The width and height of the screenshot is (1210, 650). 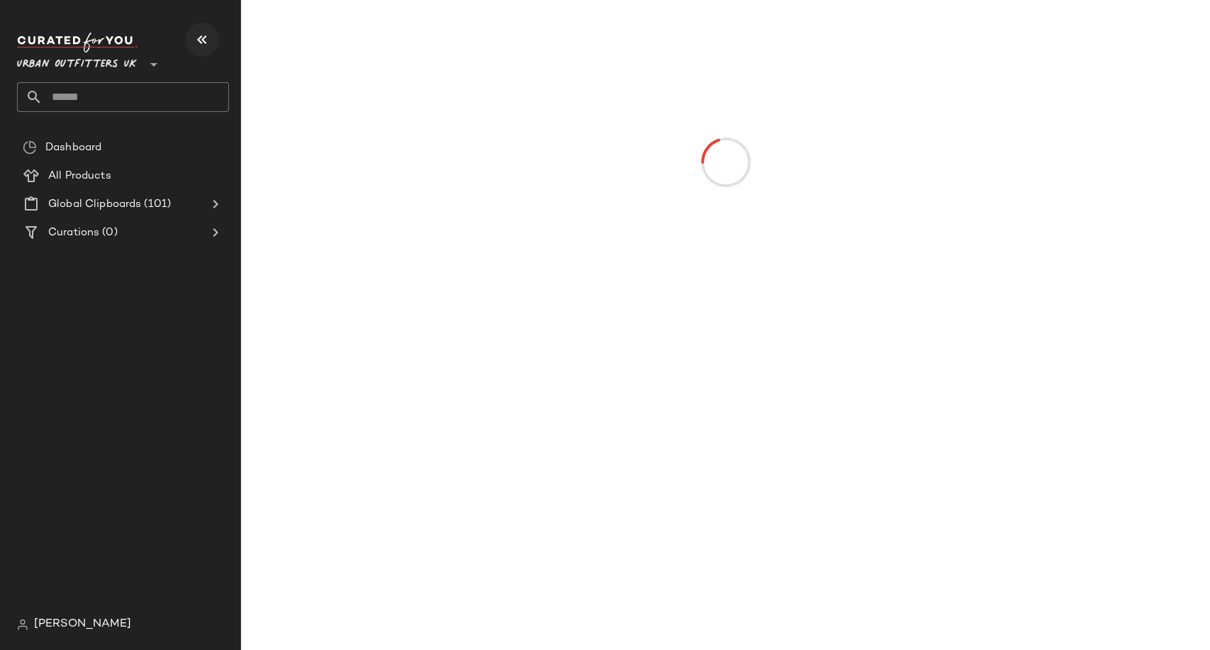 What do you see at coordinates (156, 204) in the screenshot?
I see `span: (101)` at bounding box center [156, 204].